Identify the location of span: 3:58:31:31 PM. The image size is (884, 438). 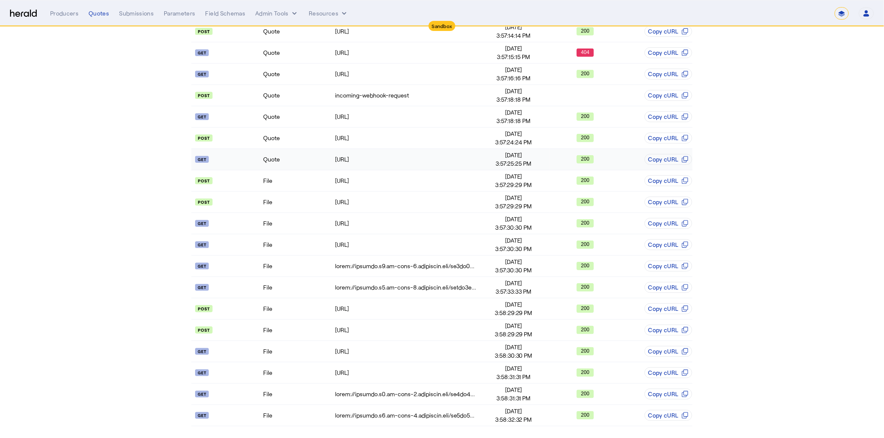
(514, 377).